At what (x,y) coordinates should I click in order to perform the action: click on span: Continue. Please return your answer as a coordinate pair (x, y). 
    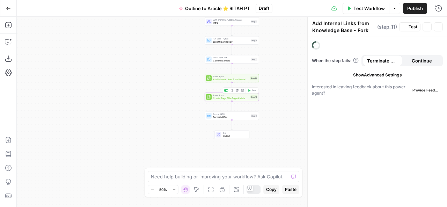
    Looking at the image, I should click on (422, 61).